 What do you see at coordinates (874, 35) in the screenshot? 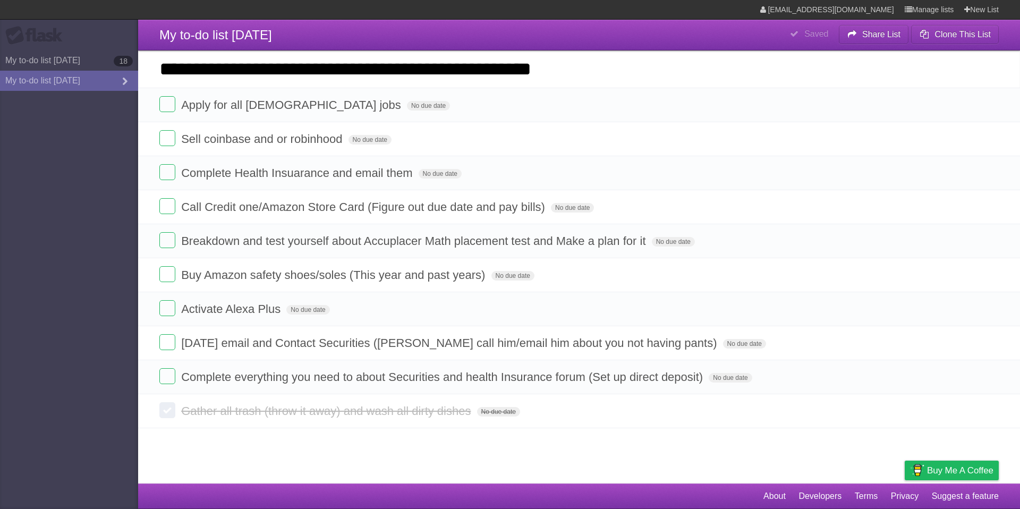
I see `button: Share List` at bounding box center [874, 35].